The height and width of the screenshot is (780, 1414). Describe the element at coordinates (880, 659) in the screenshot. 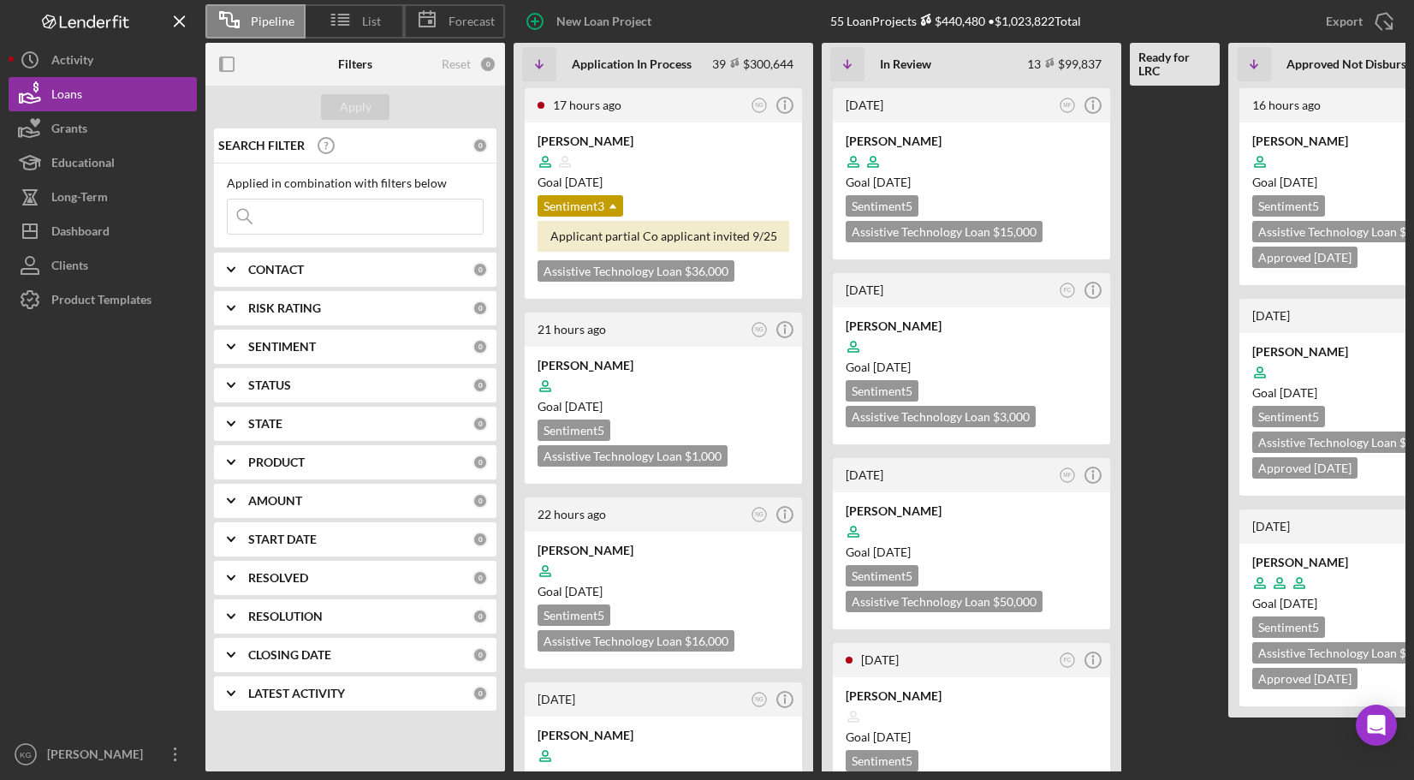

I see `time: 2025-09-23 18:48` at that location.